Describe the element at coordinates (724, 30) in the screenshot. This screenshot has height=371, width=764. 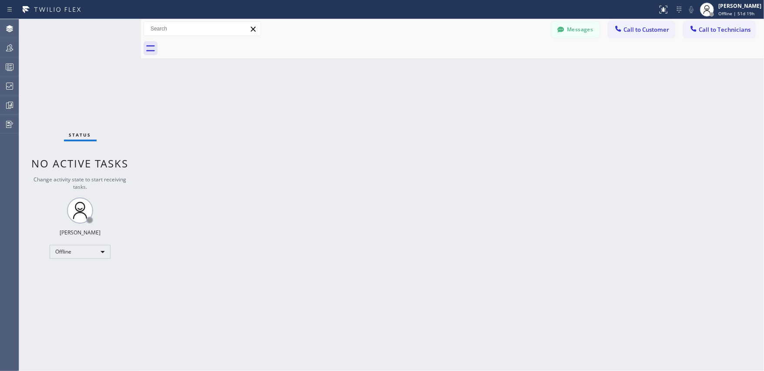
I see `span: Call to Technicians` at that location.